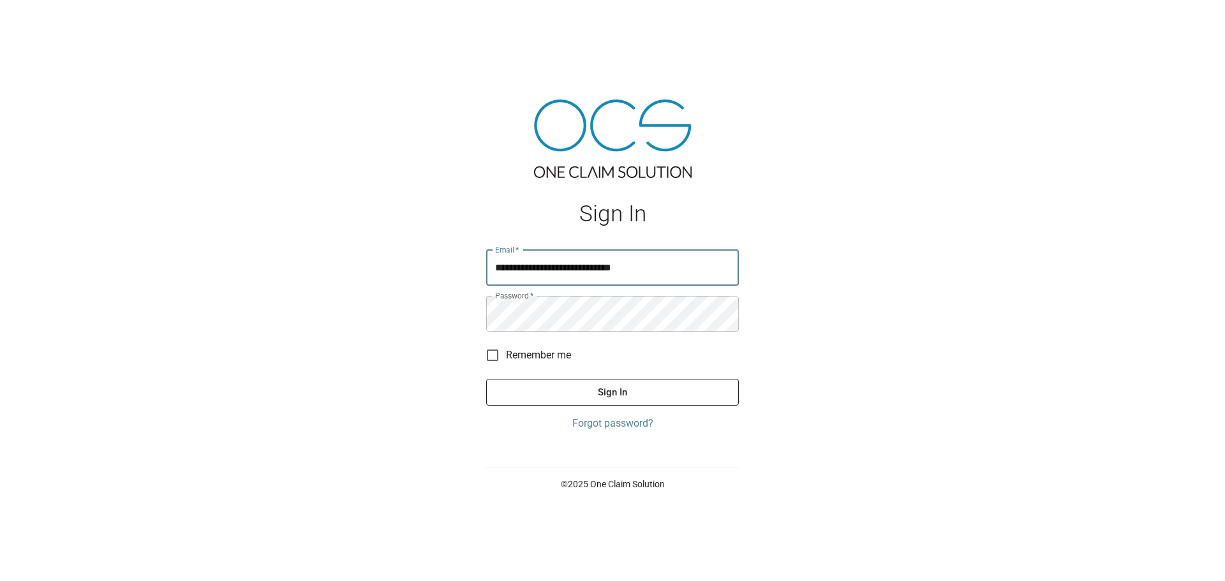  Describe the element at coordinates (612, 214) in the screenshot. I see `h1: Sign In` at that location.